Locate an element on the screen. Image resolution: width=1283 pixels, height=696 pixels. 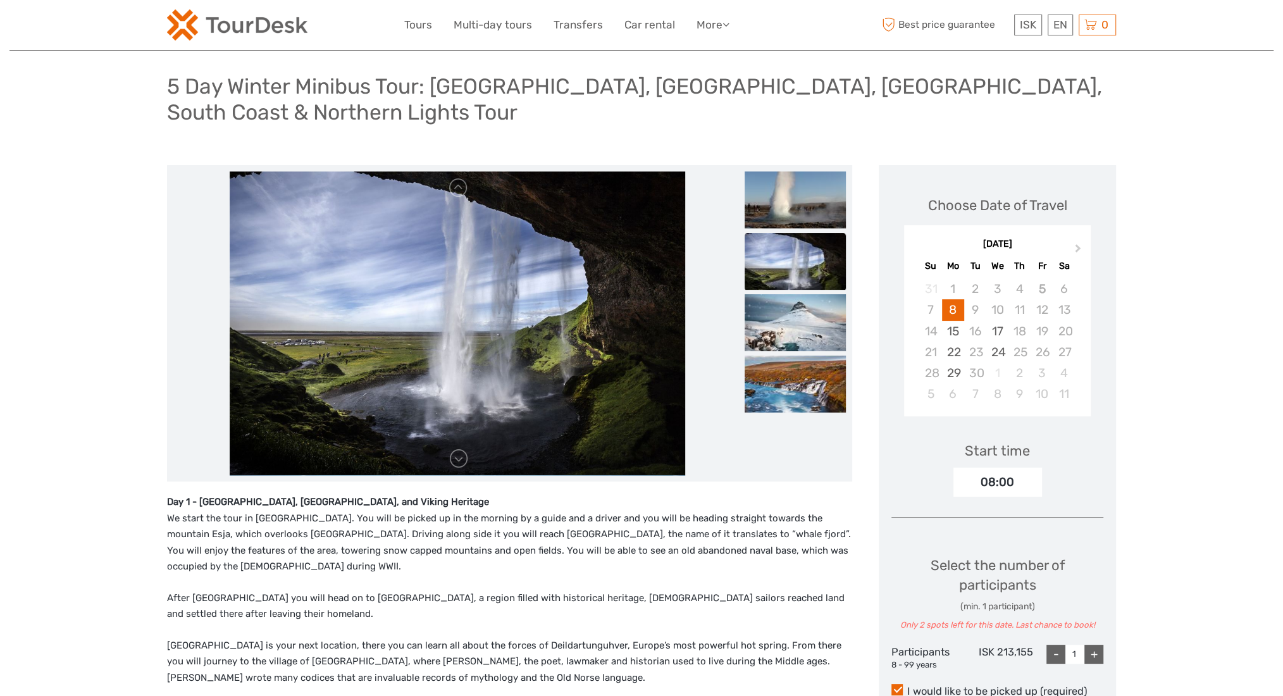
div: Only 2 spots left for this date. Last chance to book! is located at coordinates (997, 625).